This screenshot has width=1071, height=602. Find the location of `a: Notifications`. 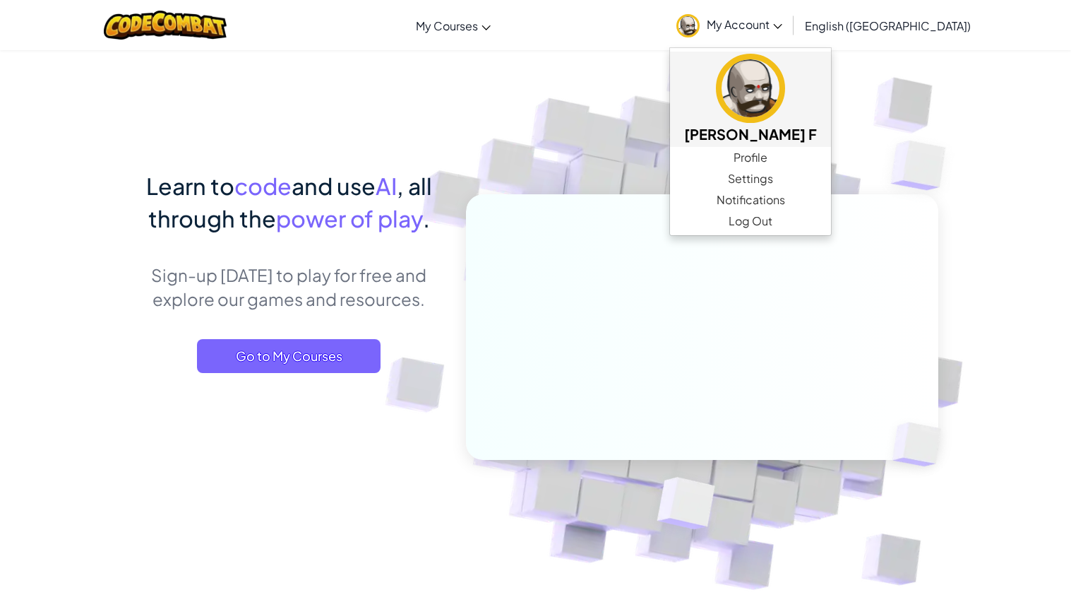

a: Notifications is located at coordinates (751, 200).